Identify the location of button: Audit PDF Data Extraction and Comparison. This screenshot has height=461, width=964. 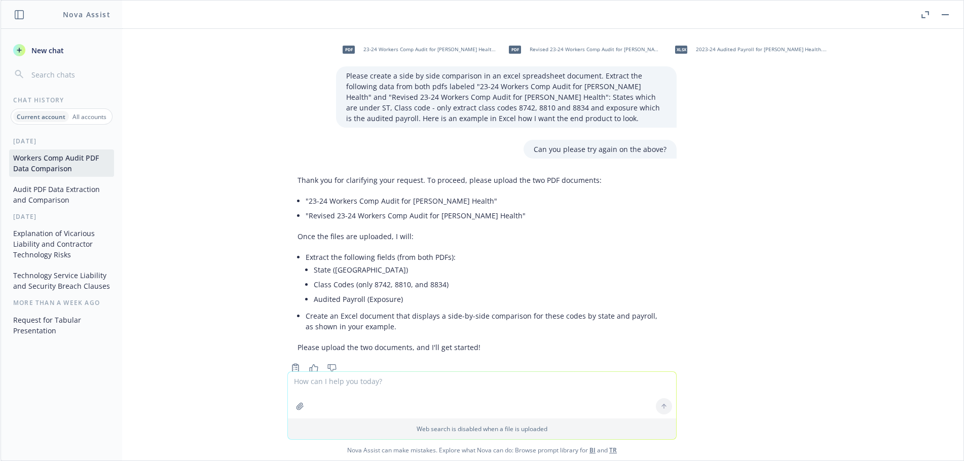
(61, 195).